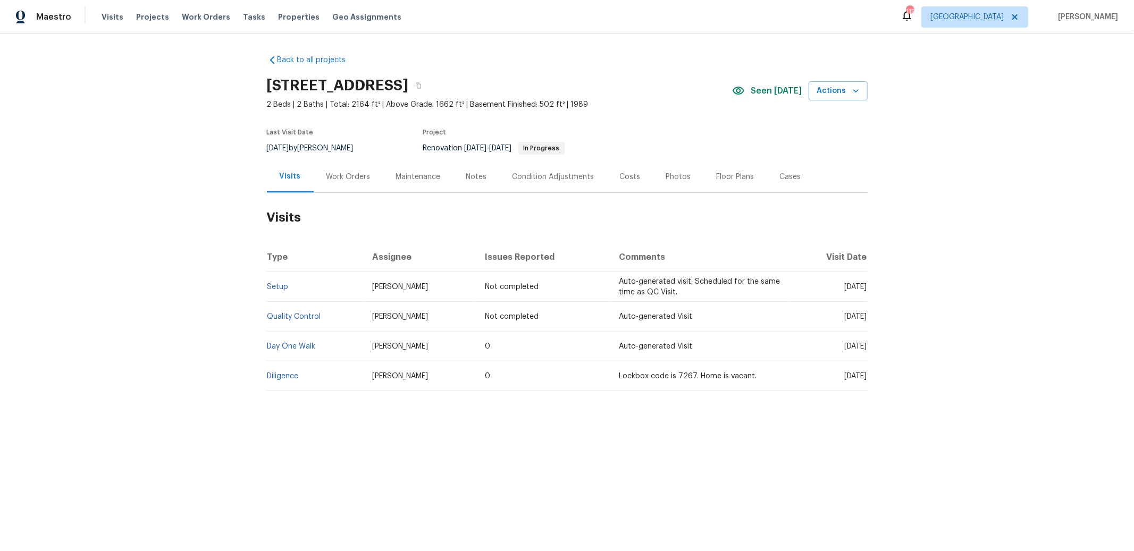 The height and width of the screenshot is (551, 1134). What do you see at coordinates (790, 177) in the screenshot?
I see `div: Cases` at bounding box center [790, 177].